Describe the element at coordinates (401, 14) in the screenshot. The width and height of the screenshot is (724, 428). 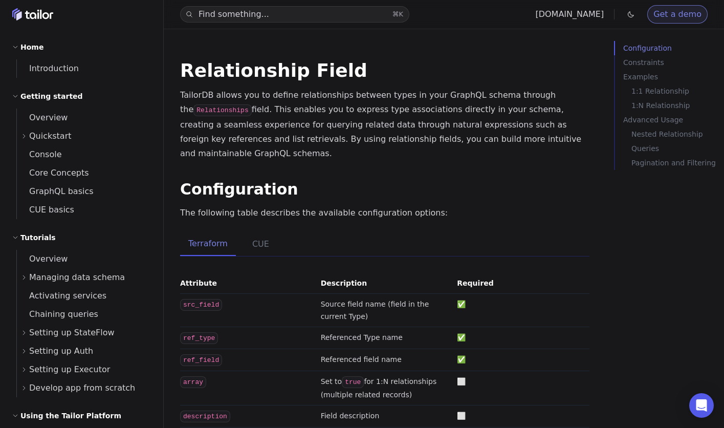
I see `kbd: K` at that location.